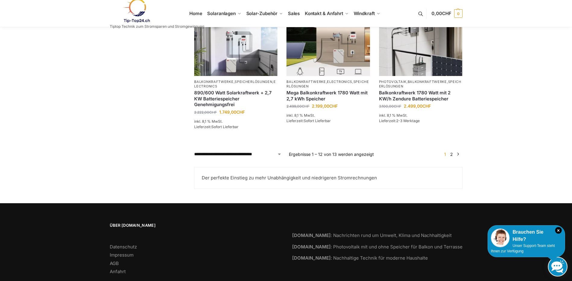 This screenshot has height=281, width=572. Describe the element at coordinates (331, 154) in the screenshot. I see `p: Ergebnisse 1 – 12 von 13 werden angezeigt` at that location.